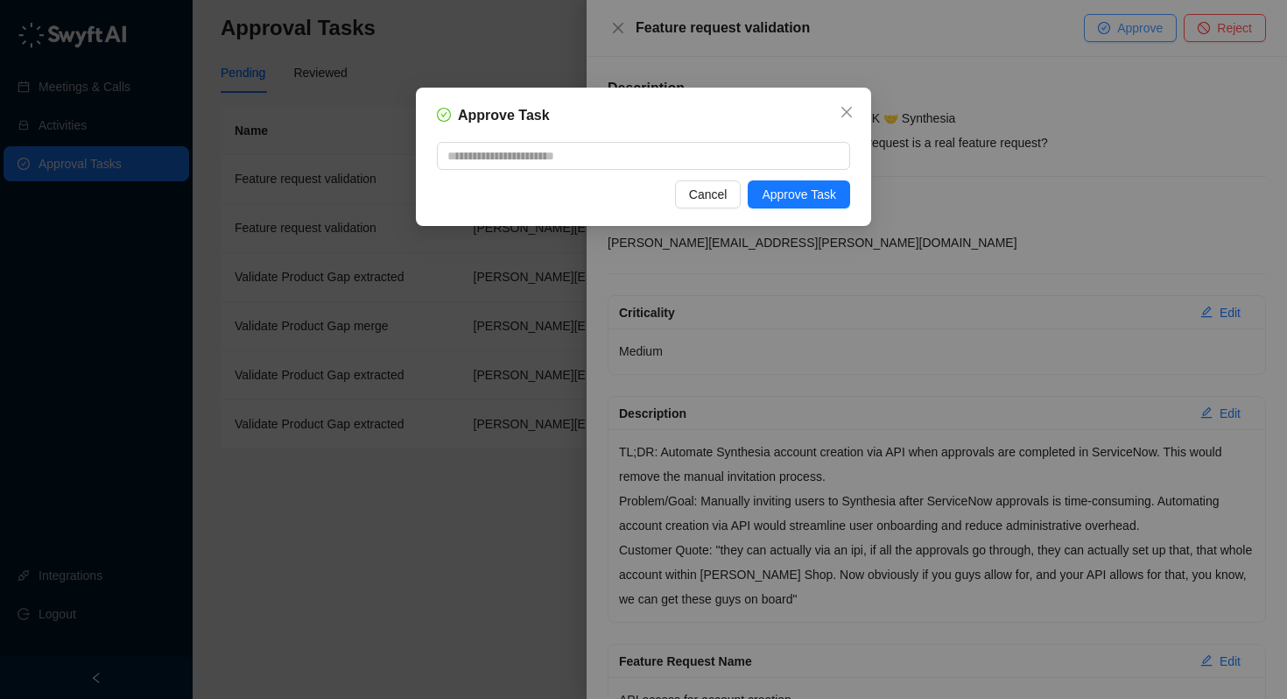 The height and width of the screenshot is (699, 1287). What do you see at coordinates (708, 194) in the screenshot?
I see `button: Cancel` at bounding box center [708, 194].